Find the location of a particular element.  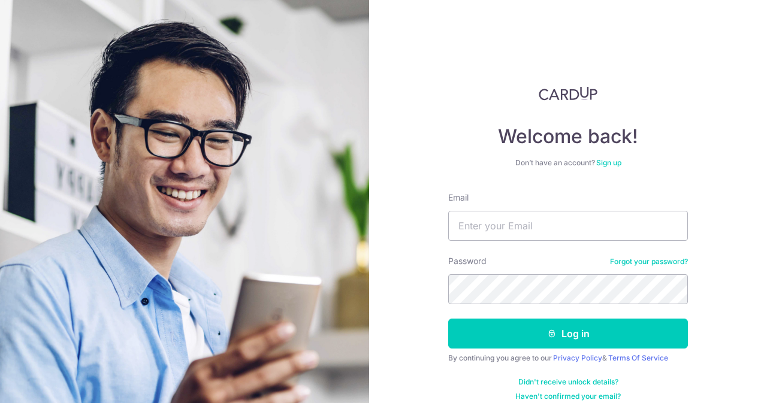

a: Terms Of Service is located at coordinates (638, 358).